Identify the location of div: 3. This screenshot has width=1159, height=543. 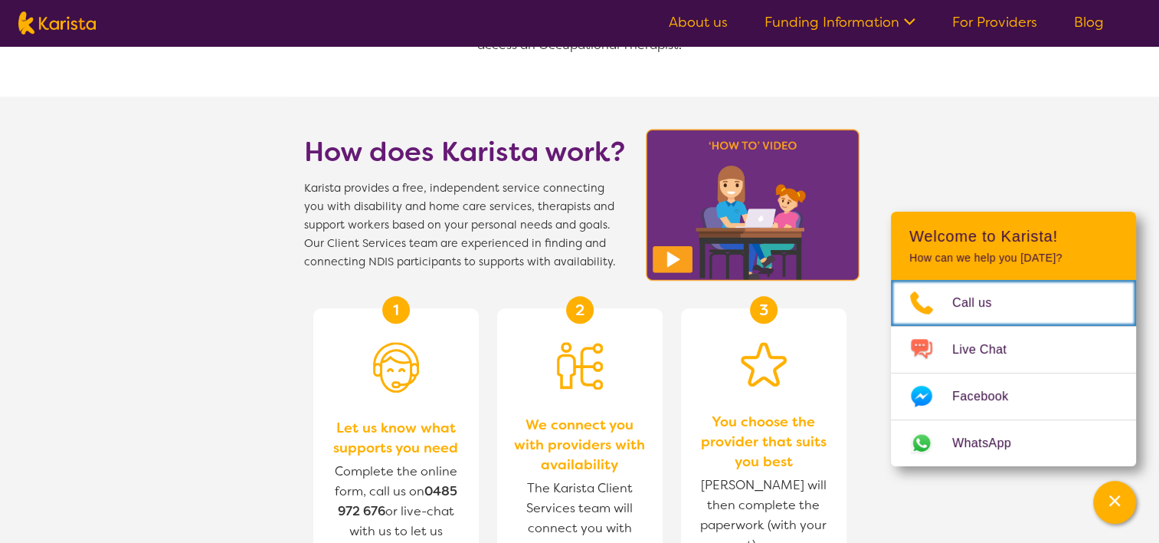
(764, 310).